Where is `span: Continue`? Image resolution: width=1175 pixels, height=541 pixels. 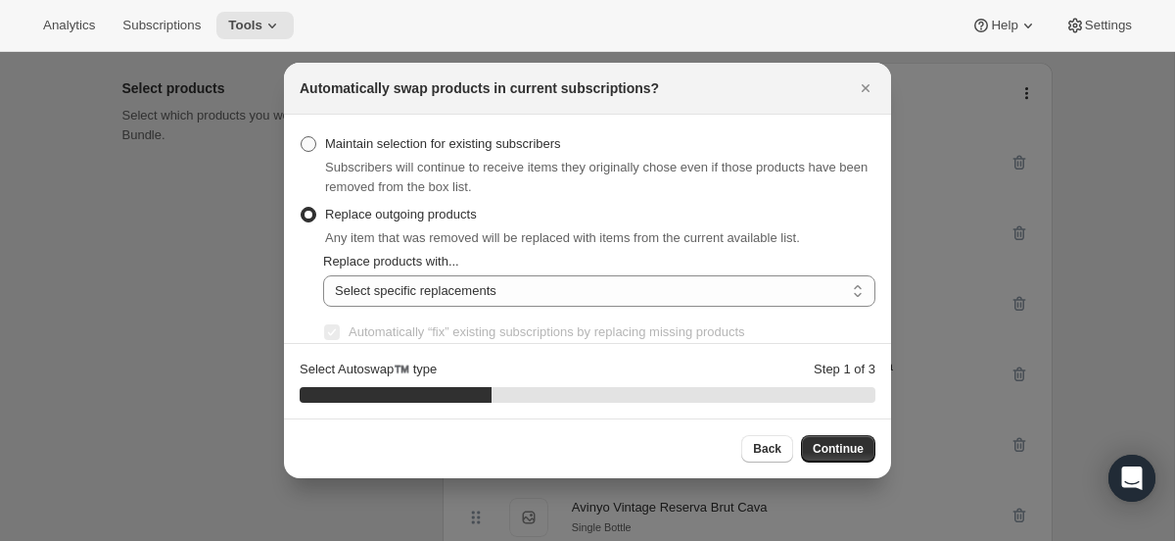 span: Continue is located at coordinates (838, 449).